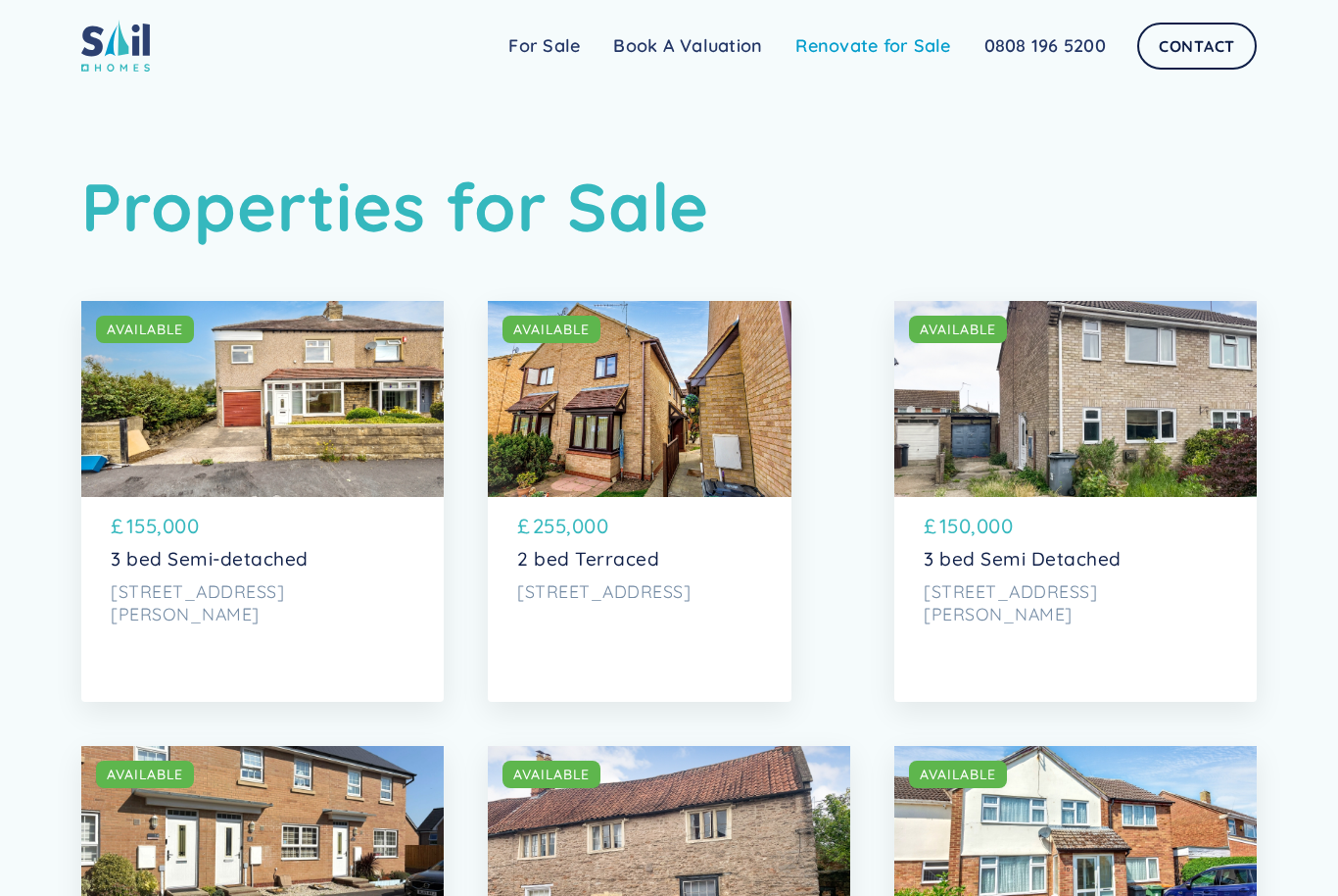 This screenshot has height=896, width=1338. I want to click on p: 150,000, so click(977, 526).